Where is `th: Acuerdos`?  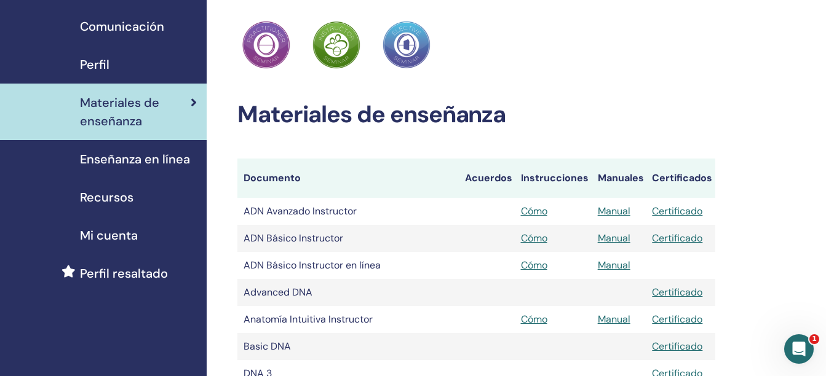
th: Acuerdos is located at coordinates (486, 178).